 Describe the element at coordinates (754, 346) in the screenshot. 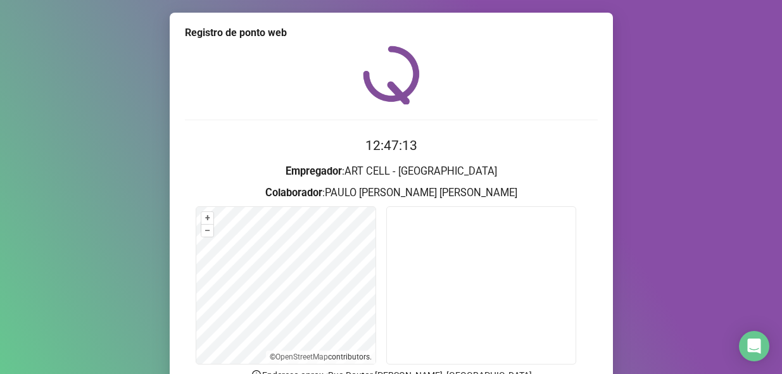

I see `div: Open Intercom Messenger` at that location.